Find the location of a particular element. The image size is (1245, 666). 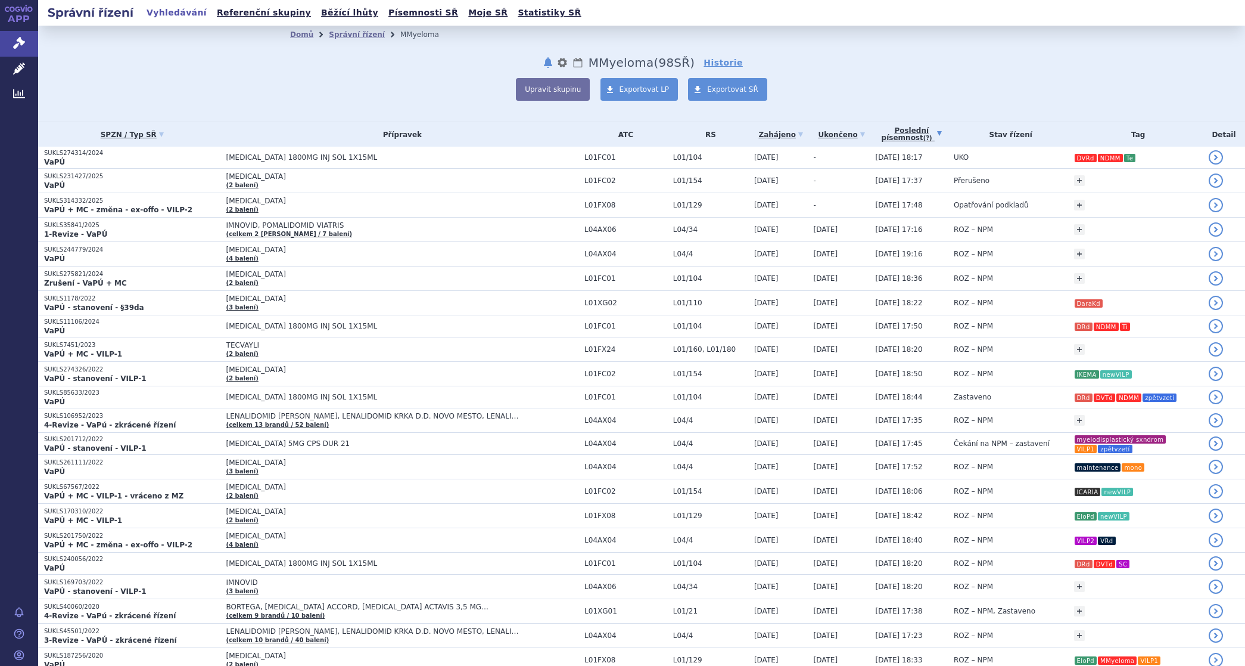

span: MMyeloma is located at coordinates (621, 63).